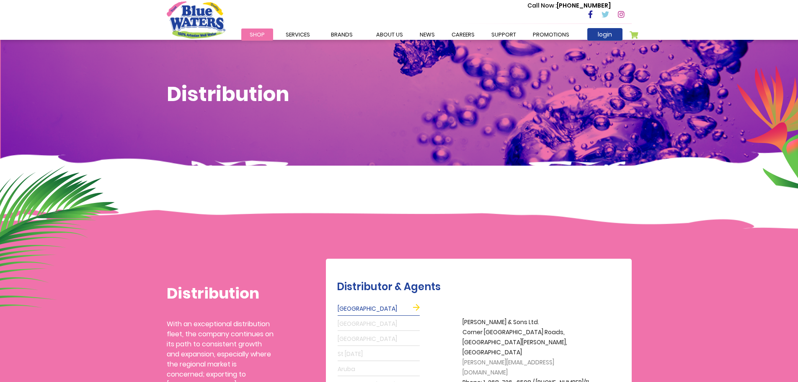 The height and width of the screenshot is (382, 798). Describe the element at coordinates (482, 287) in the screenshot. I see `h2: Distributor & Agents` at that location.